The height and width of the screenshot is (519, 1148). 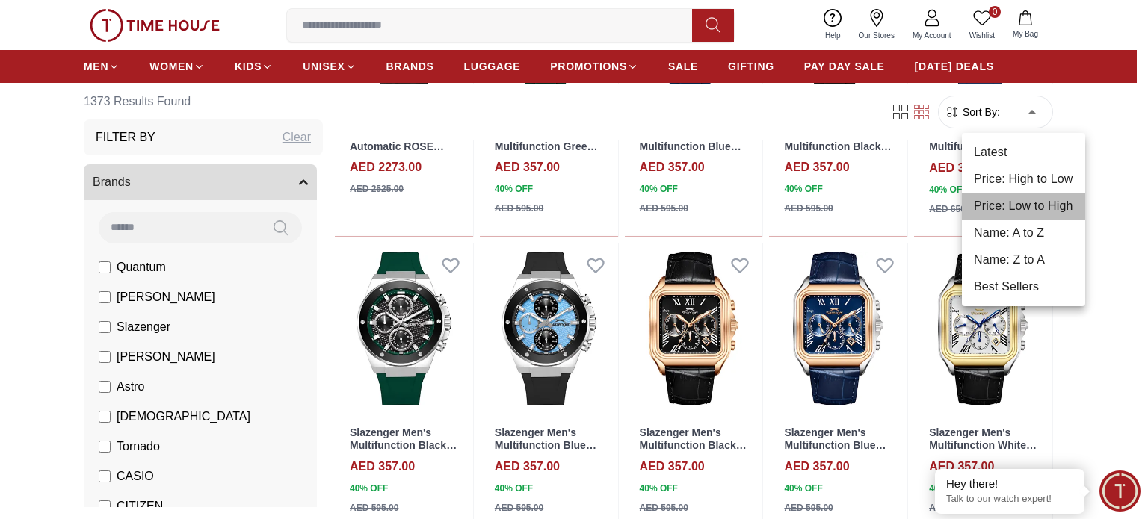 What do you see at coordinates (1023, 233) in the screenshot?
I see `li: Name: A to Z` at bounding box center [1023, 233].